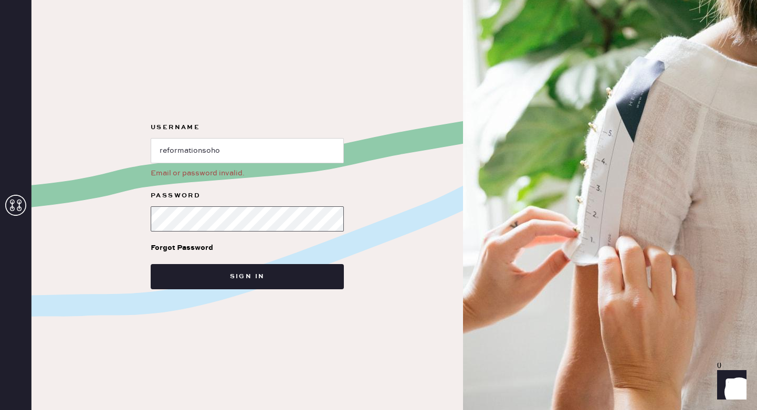 The image size is (757, 410). Describe the element at coordinates (182, 248) in the screenshot. I see `div: Forgot Password` at that location.